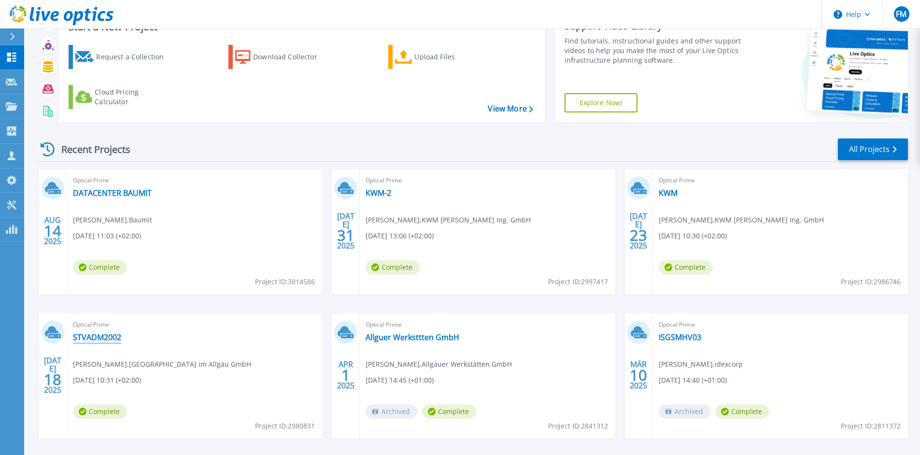  Describe the element at coordinates (668, 193) in the screenshot. I see `a: KWM` at that location.